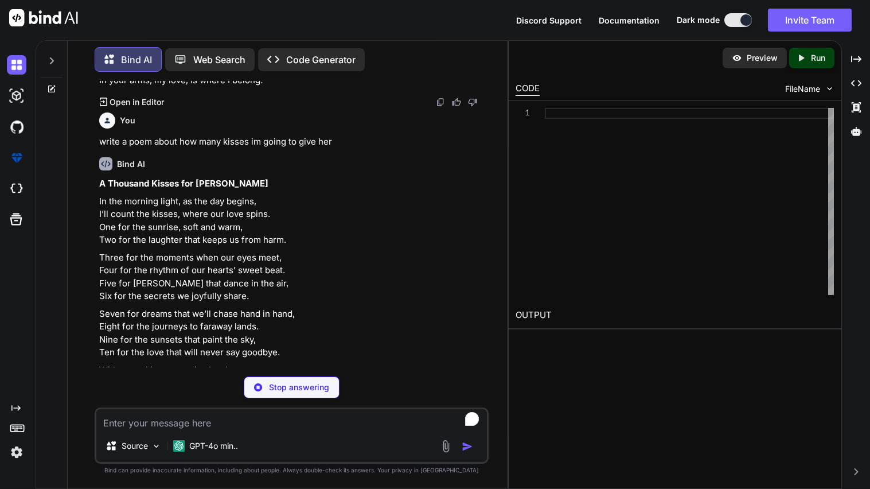 This screenshot has height=489, width=870. I want to click on img: settings, so click(17, 452).